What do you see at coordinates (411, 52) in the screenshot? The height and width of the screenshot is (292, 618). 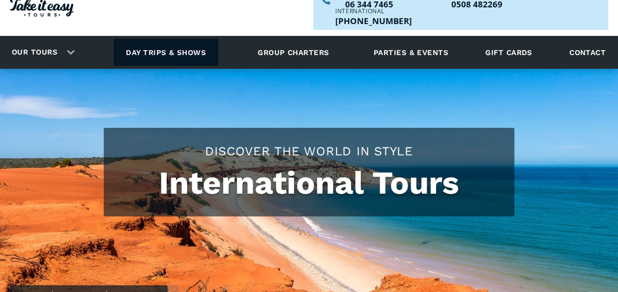 I see `a: Parties & events` at bounding box center [411, 52].